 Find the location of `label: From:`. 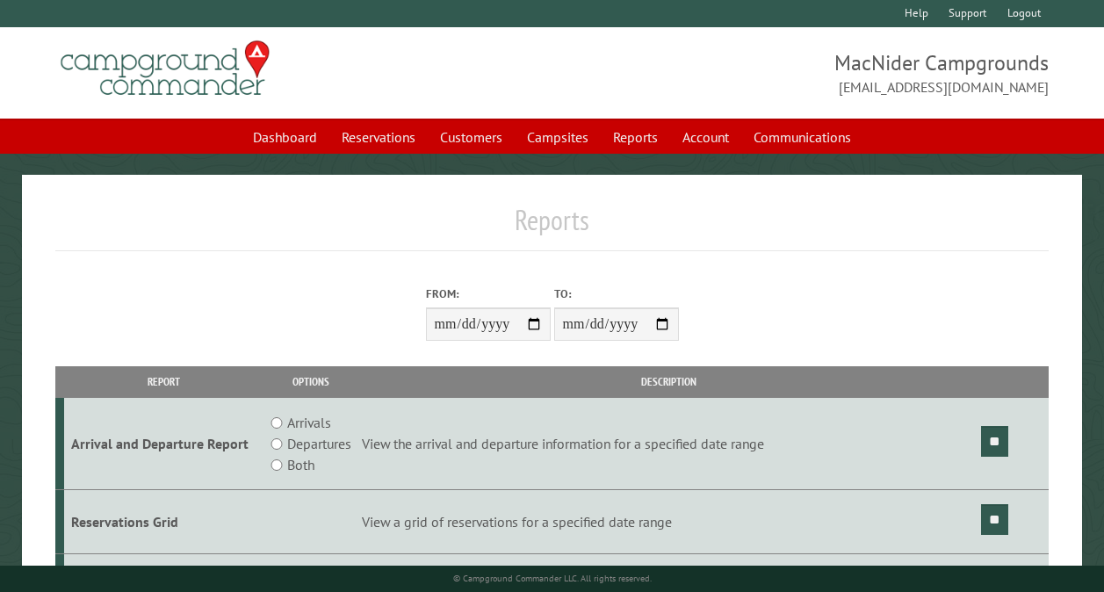

label: From: is located at coordinates (488, 293).